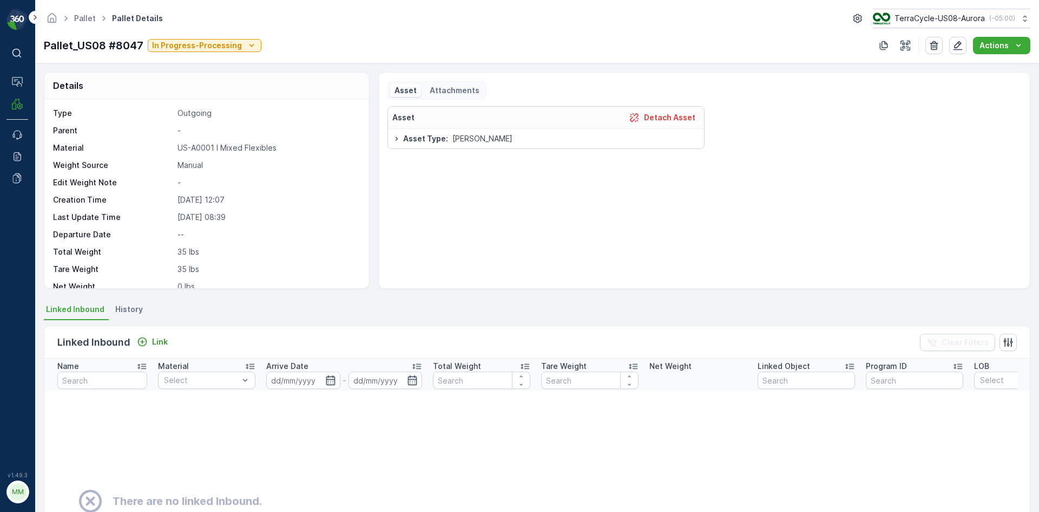  I want to click on p: 0 lbs, so click(267, 286).